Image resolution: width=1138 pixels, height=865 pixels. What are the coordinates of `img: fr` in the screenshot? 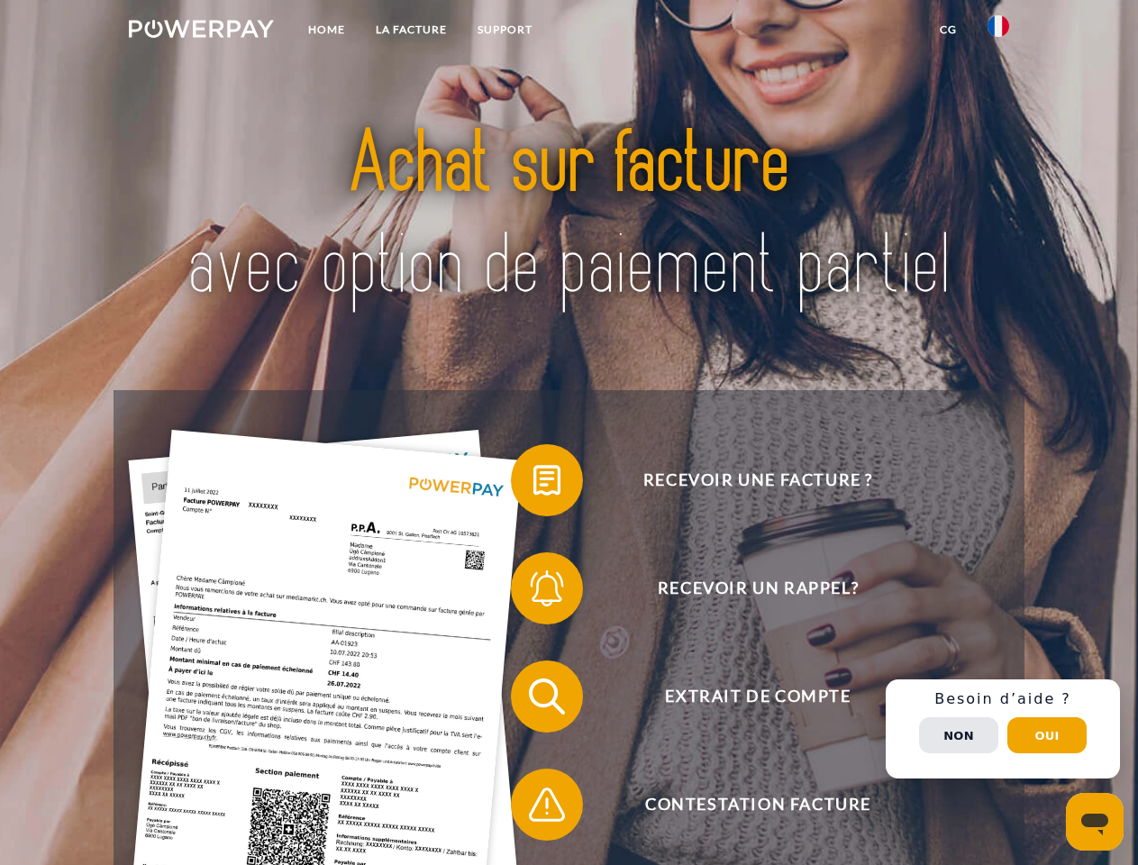 It's located at (998, 26).